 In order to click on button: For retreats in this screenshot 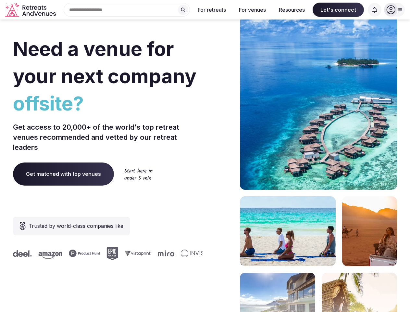, I will do `click(212, 10)`.